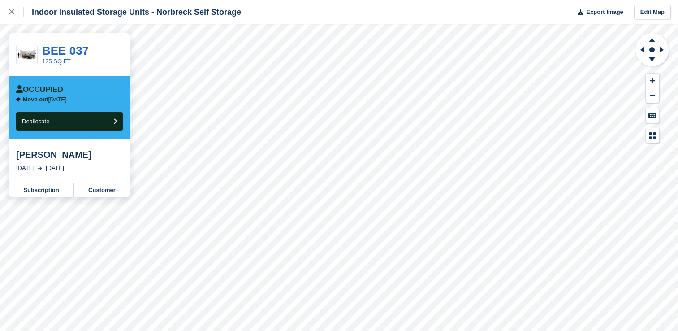  Describe the element at coordinates (652, 135) in the screenshot. I see `button: Map Legend` at that location.